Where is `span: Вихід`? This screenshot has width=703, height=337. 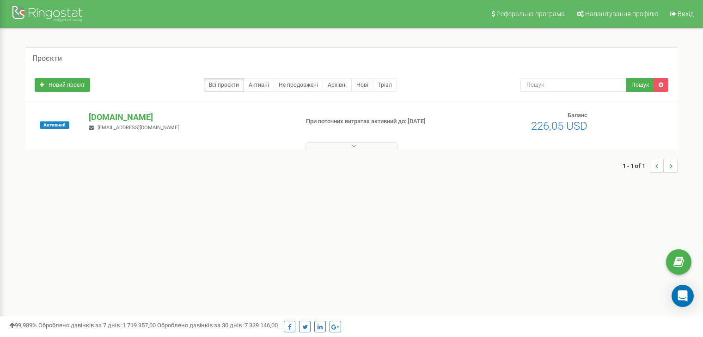 span: Вихід is located at coordinates (685, 14).